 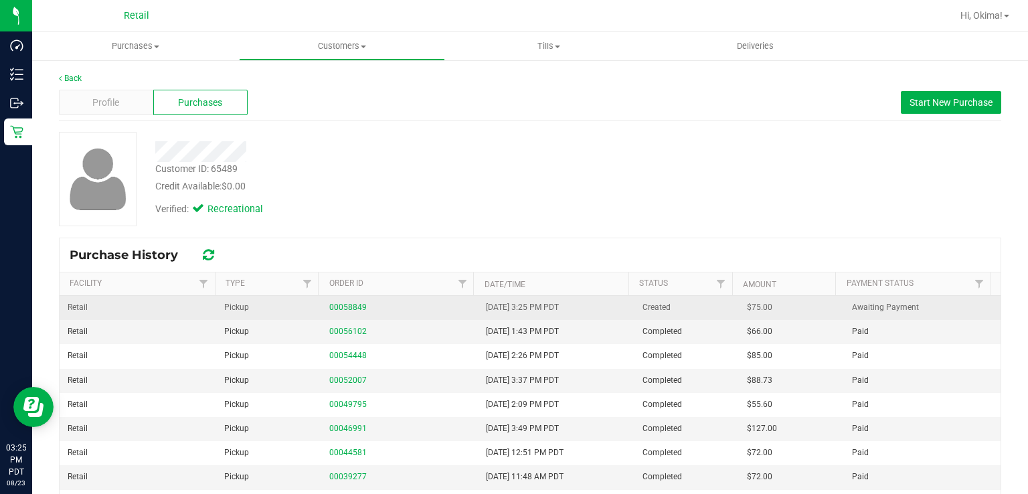 I want to click on div: Customer ID: 65489, so click(x=196, y=169).